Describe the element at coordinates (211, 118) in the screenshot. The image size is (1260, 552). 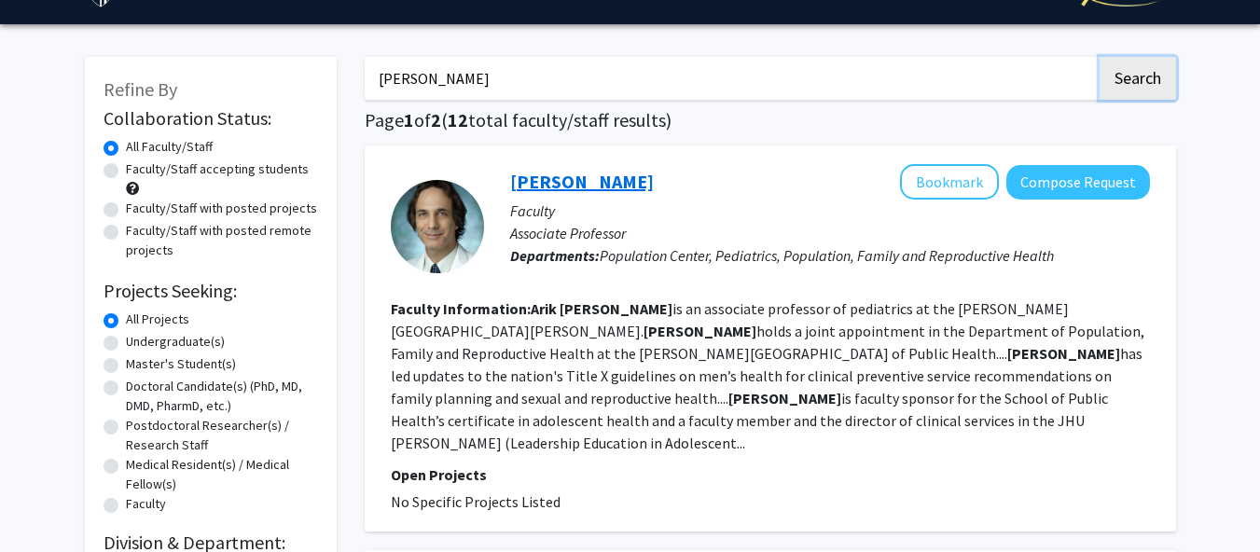
I see `h2: Collaboration Status:` at that location.